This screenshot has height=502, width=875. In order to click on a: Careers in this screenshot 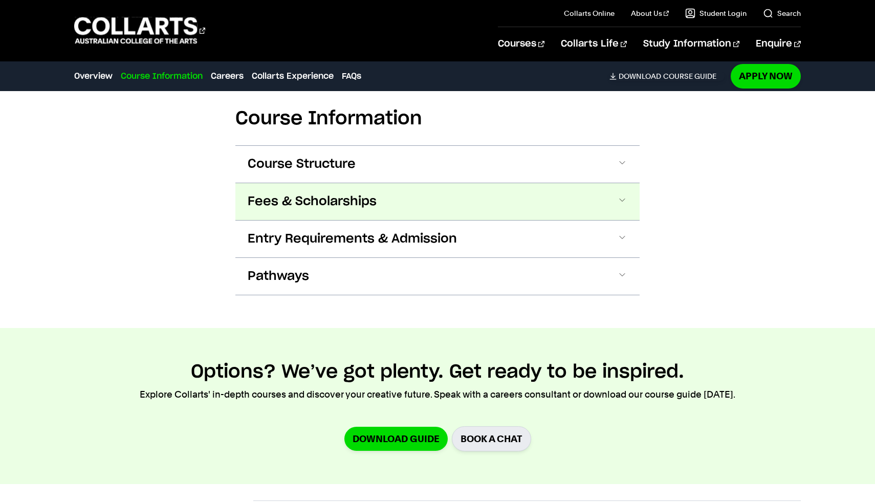, I will do `click(227, 76)`.